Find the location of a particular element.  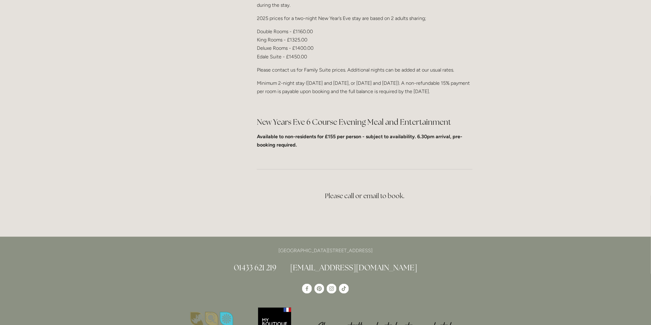

p: 2025 prices for a two-night New Year’s Eve stay are based on 2 adults sharing; is located at coordinates (364, 18).